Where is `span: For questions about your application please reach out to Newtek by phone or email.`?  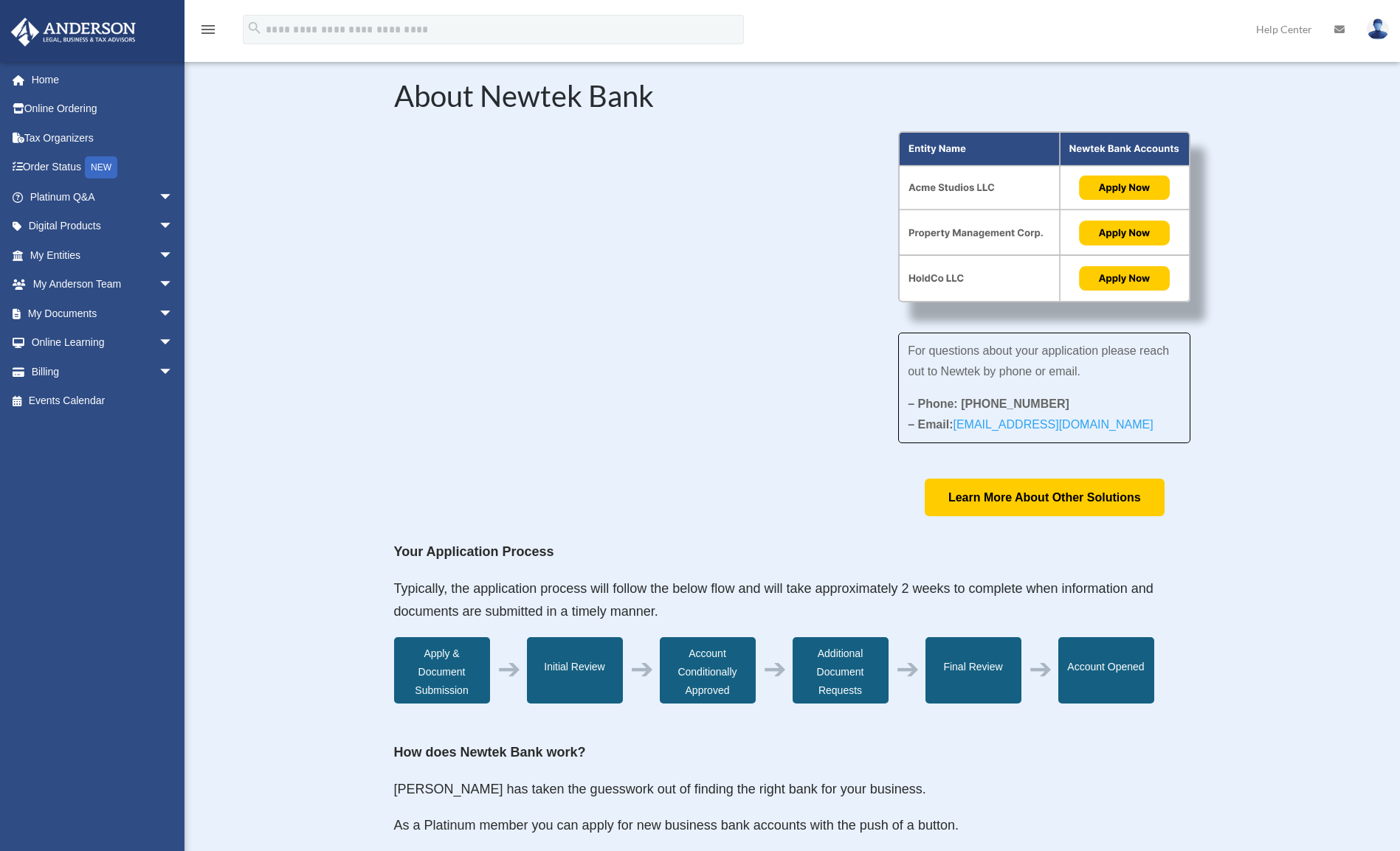
span: For questions about your application please reach out to Newtek by phone or email. is located at coordinates (1038, 361).